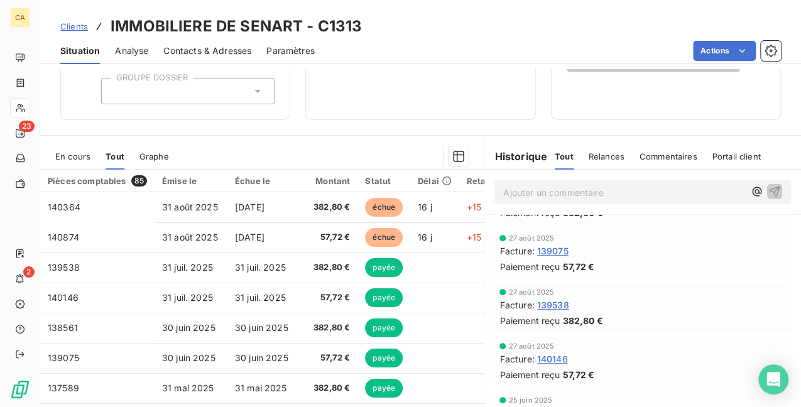 The width and height of the screenshot is (801, 407). What do you see at coordinates (26, 126) in the screenshot?
I see `span: 23` at bounding box center [26, 126].